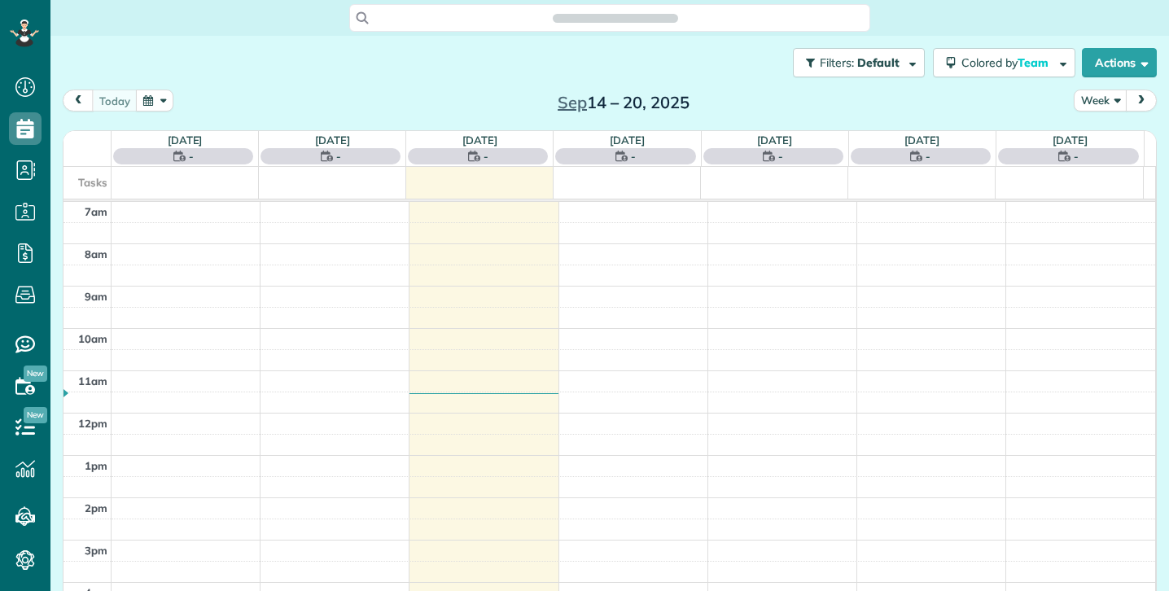 This screenshot has height=591, width=1169. Describe the element at coordinates (93, 381) in the screenshot. I see `span: 11am` at that location.